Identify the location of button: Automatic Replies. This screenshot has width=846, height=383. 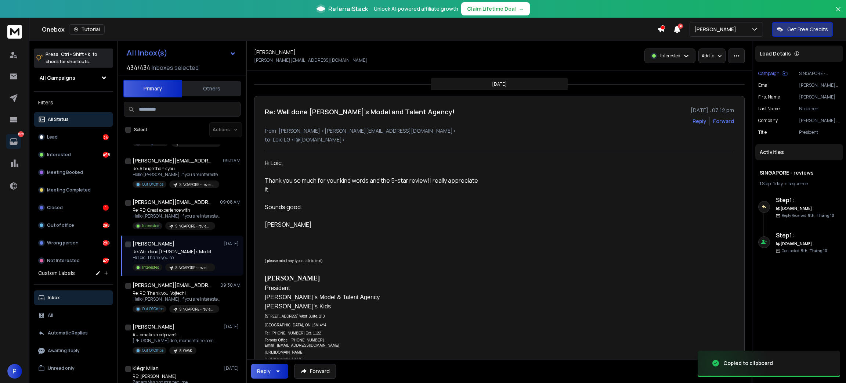
(73, 333).